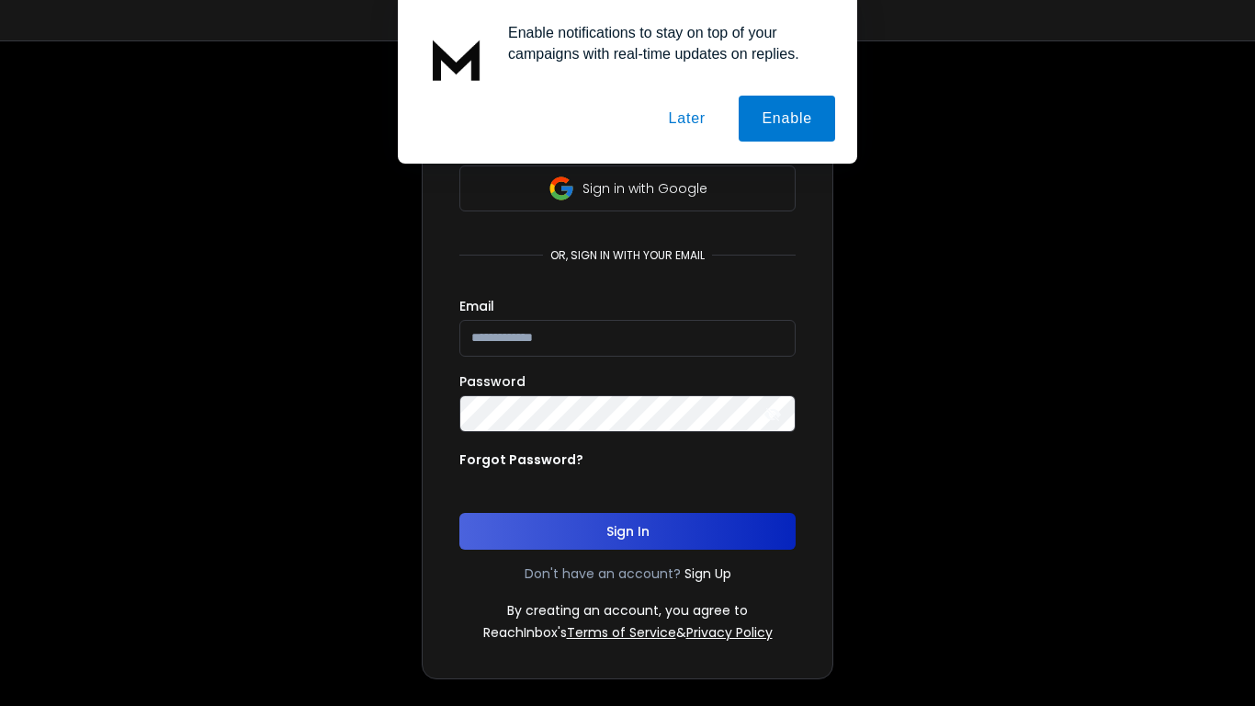 The width and height of the screenshot is (1255, 706). Describe the element at coordinates (628, 632) in the screenshot. I see `p: ReachInbox's &` at that location.